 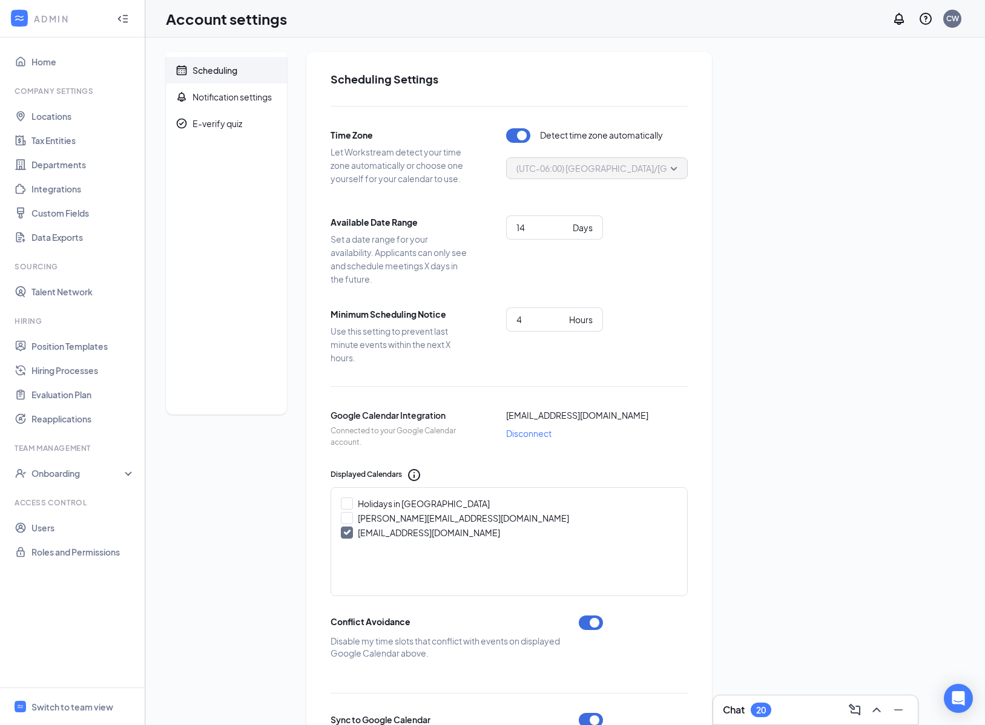 What do you see at coordinates (400, 222) in the screenshot?
I see `span: Available Date Range` at bounding box center [400, 222].